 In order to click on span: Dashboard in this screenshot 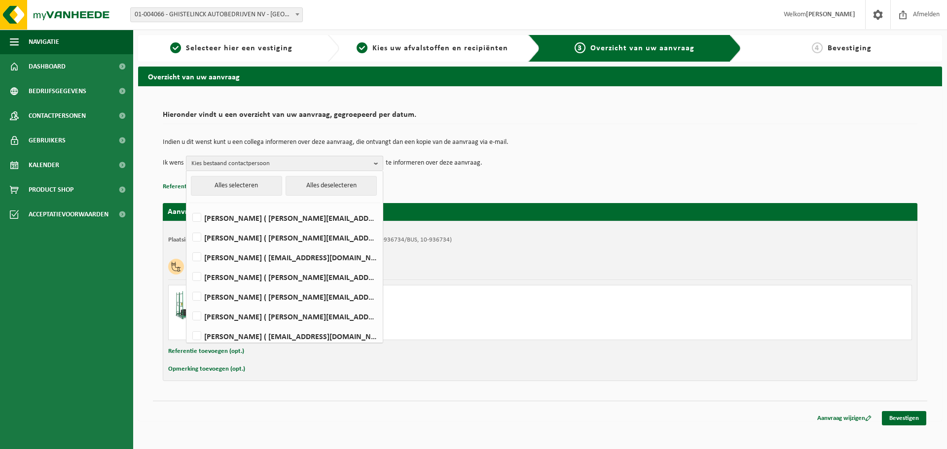, I will do `click(47, 67)`.